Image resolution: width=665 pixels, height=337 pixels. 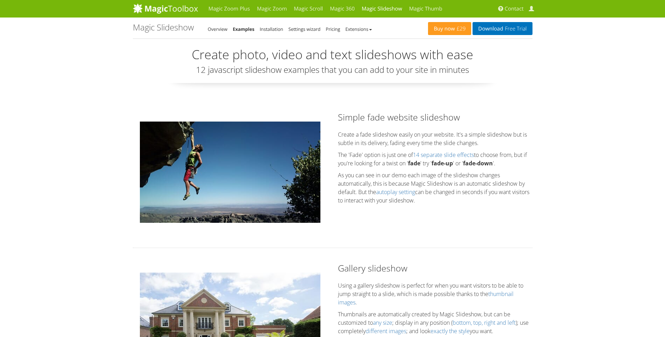 What do you see at coordinates (271, 29) in the screenshot?
I see `a: Installation` at bounding box center [271, 29].